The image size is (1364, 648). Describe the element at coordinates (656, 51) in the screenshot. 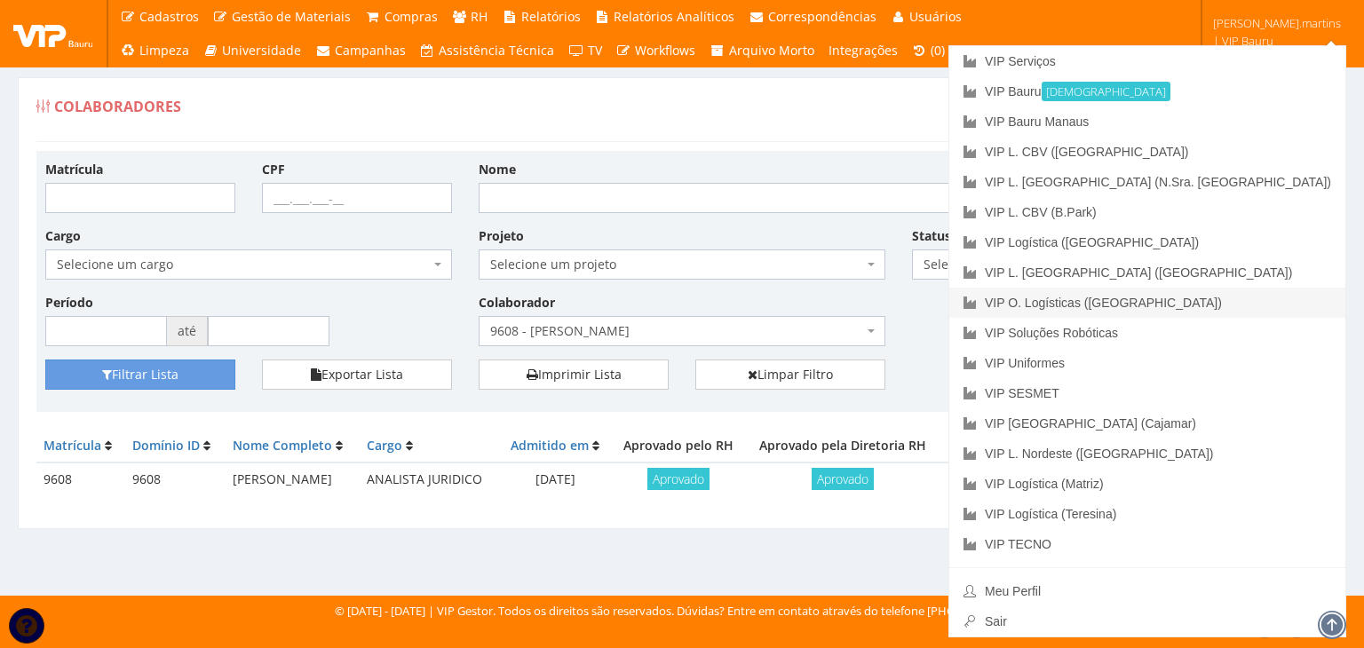

I see `a: Workflows` at that location.